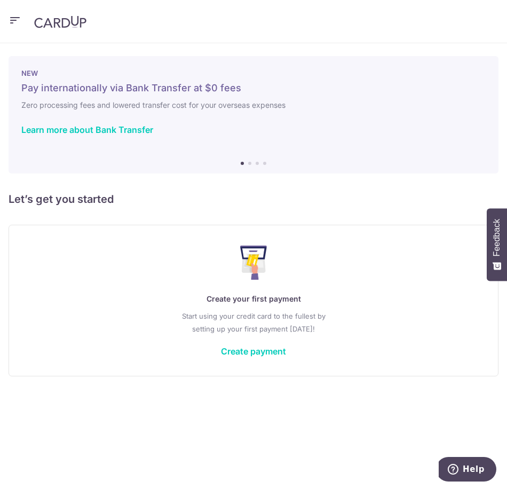 This screenshot has width=507, height=489. What do you see at coordinates (35, 12) in the screenshot?
I see `span: Help` at bounding box center [35, 12].